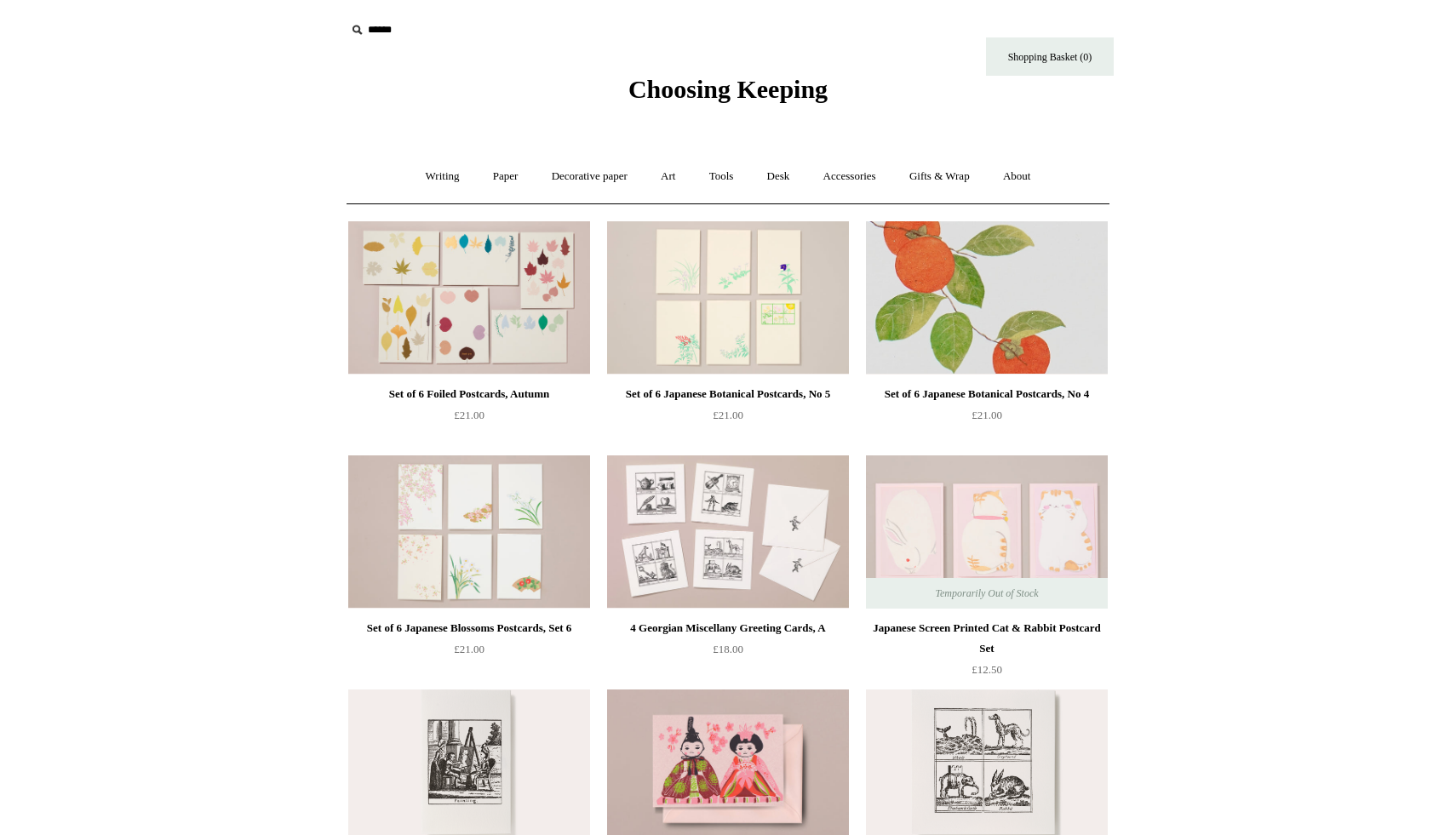 This screenshot has width=1456, height=835. I want to click on a: Gifts & Wrap, so click(939, 176).